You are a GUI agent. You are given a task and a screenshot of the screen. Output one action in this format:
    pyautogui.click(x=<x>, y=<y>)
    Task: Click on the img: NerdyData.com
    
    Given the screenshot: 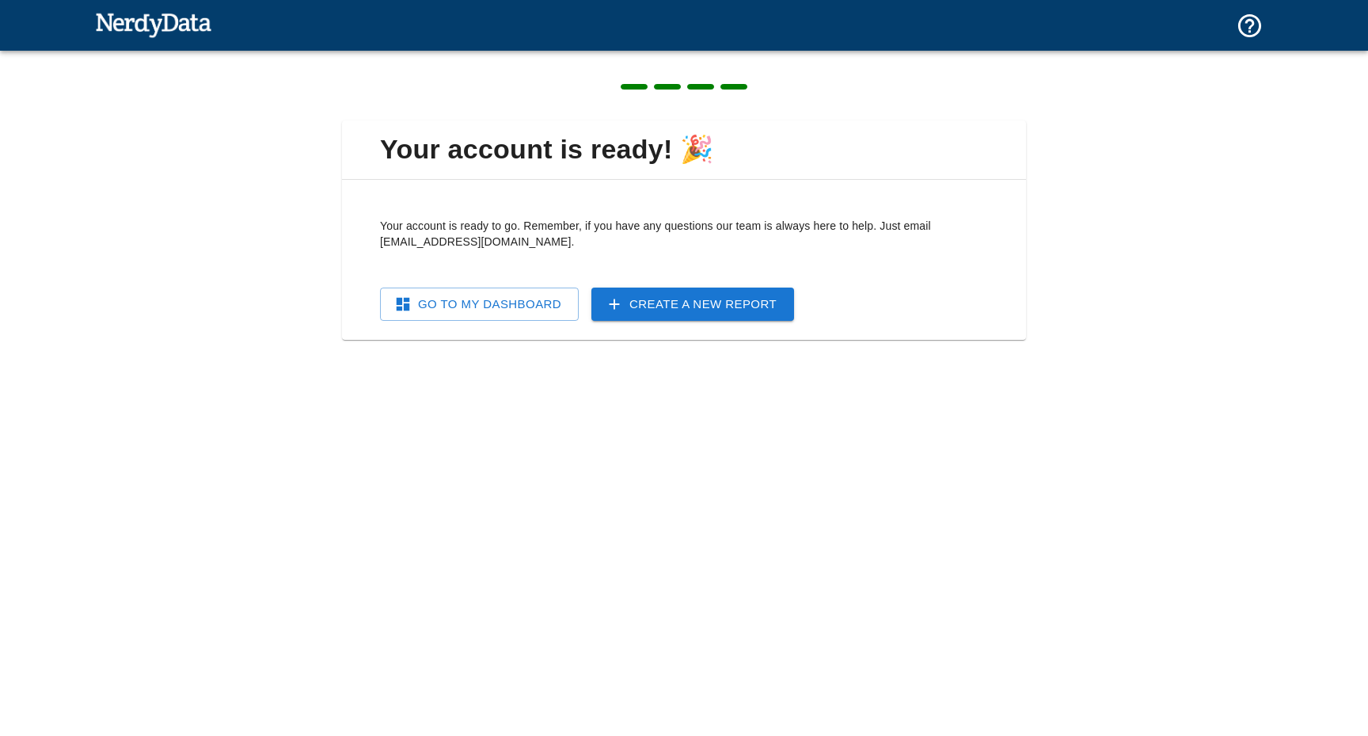 What is the action you would take?
    pyautogui.click(x=153, y=25)
    